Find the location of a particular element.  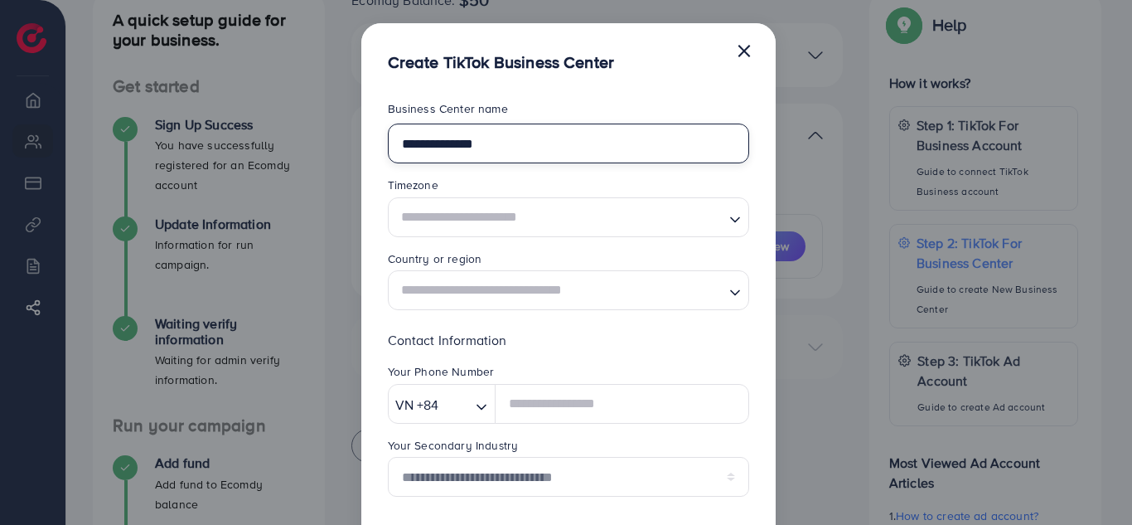

span: +84 is located at coordinates (428, 404).